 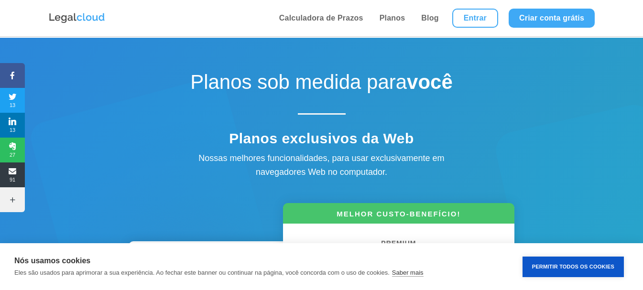 I want to click on strong: você, so click(x=430, y=82).